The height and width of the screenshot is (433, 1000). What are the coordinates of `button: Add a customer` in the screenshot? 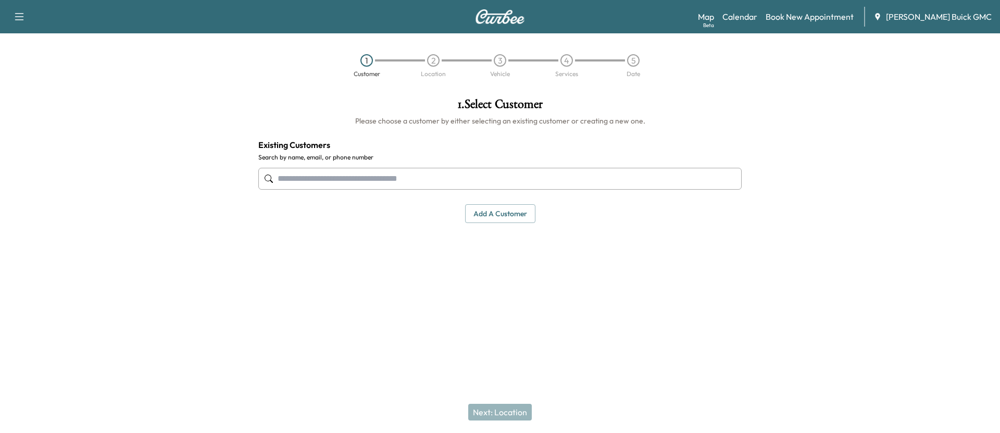 It's located at (500, 213).